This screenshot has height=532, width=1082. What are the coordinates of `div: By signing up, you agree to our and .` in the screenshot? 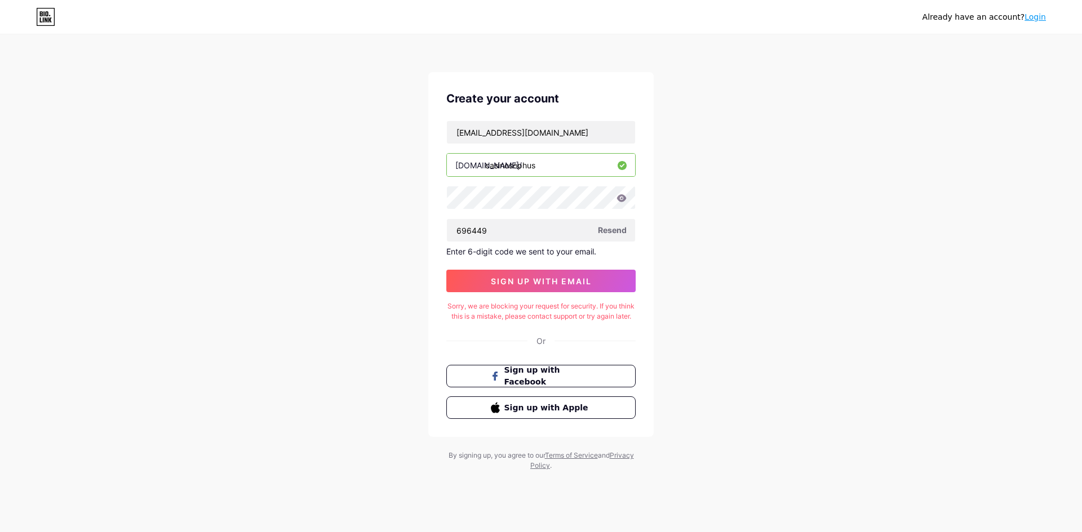 It's located at (541, 461).